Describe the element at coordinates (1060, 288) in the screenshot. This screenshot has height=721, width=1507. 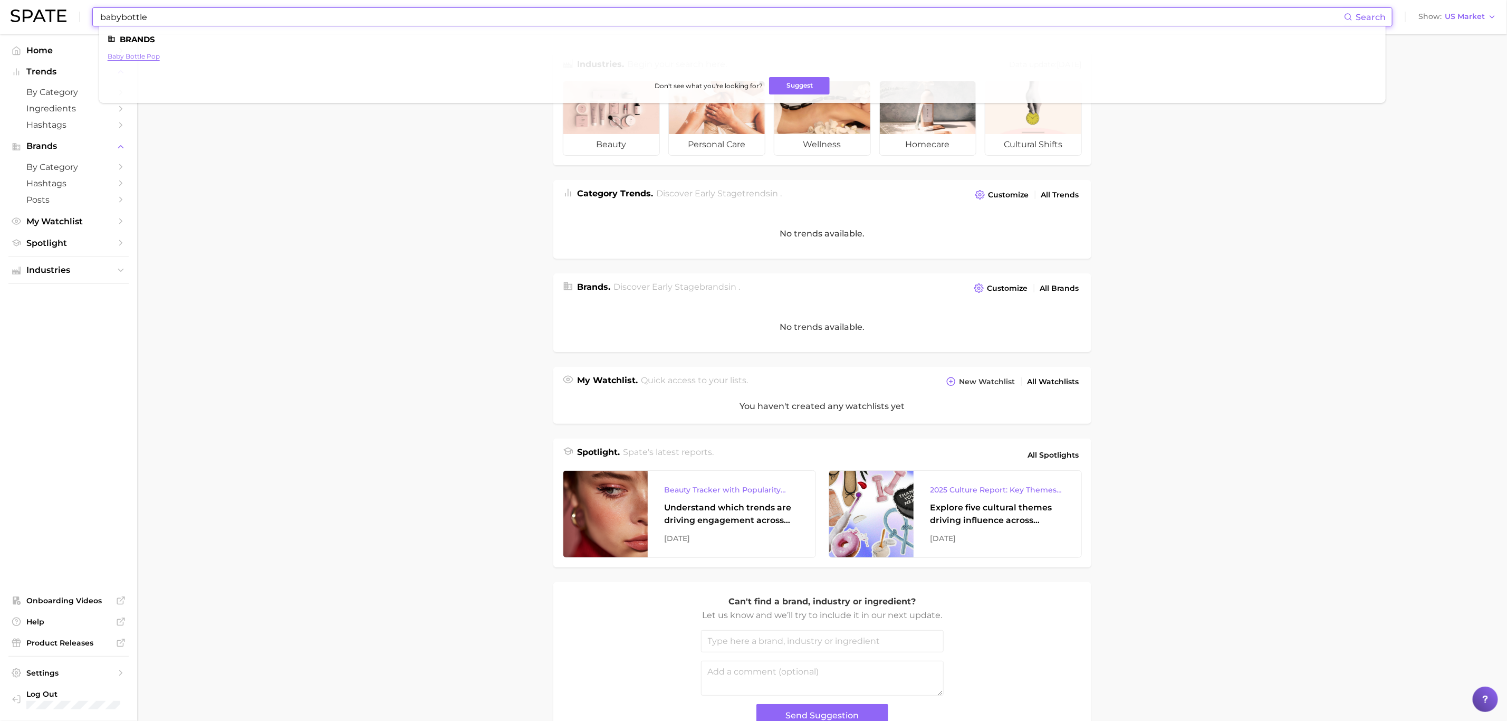
I see `a: All Brands` at that location.